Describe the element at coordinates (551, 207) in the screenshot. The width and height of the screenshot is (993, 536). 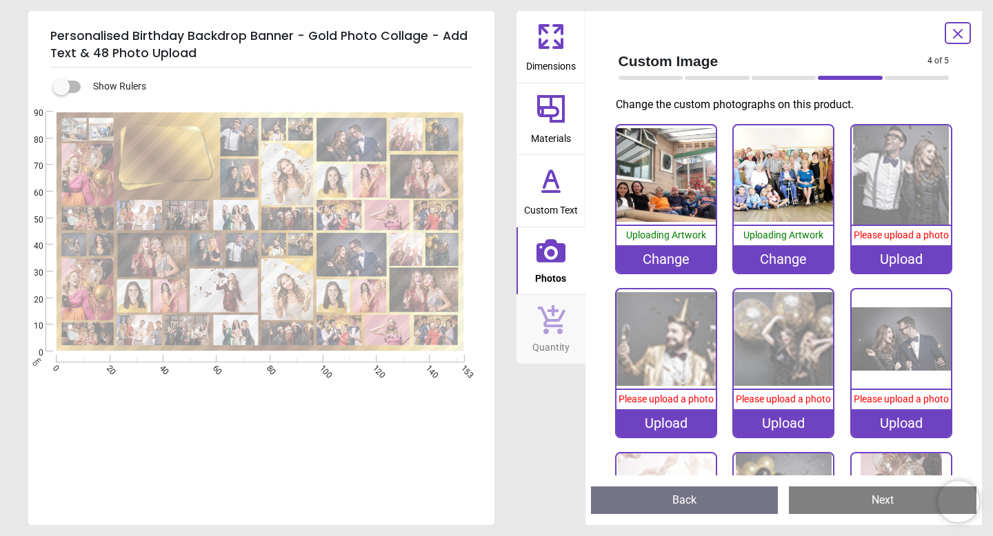
I see `span: Custom Text` at that location.